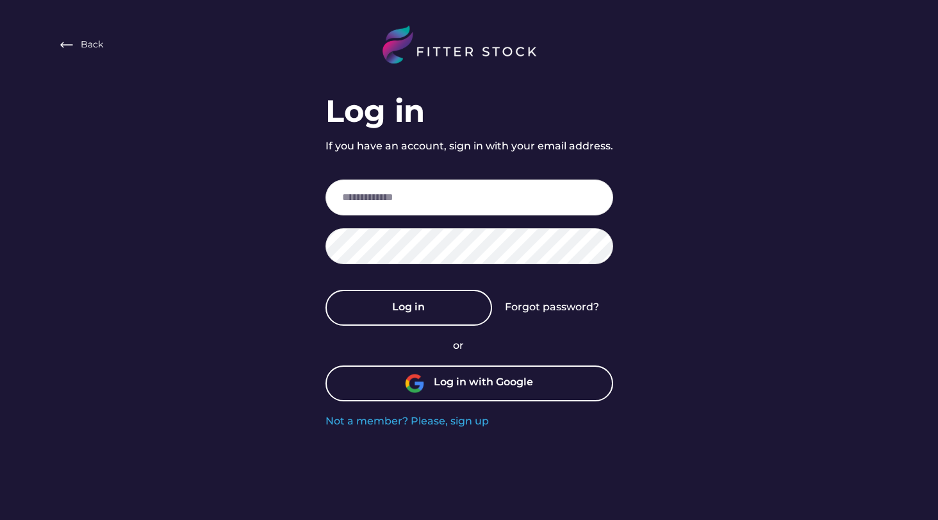 This screenshot has height=520, width=938. I want to click on div: Log in, so click(375, 111).